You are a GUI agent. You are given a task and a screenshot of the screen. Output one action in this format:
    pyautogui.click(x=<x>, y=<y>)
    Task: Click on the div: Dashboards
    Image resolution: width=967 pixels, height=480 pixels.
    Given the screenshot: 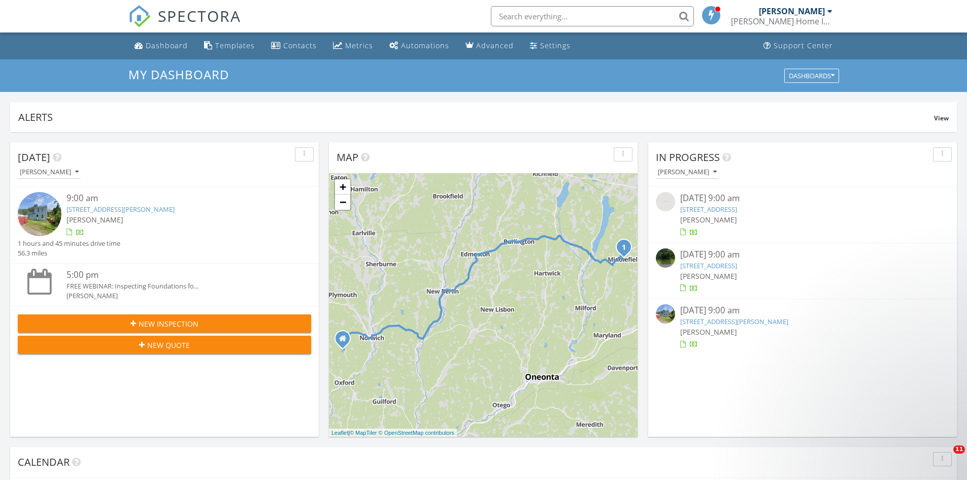 What is the action you would take?
    pyautogui.click(x=812, y=76)
    